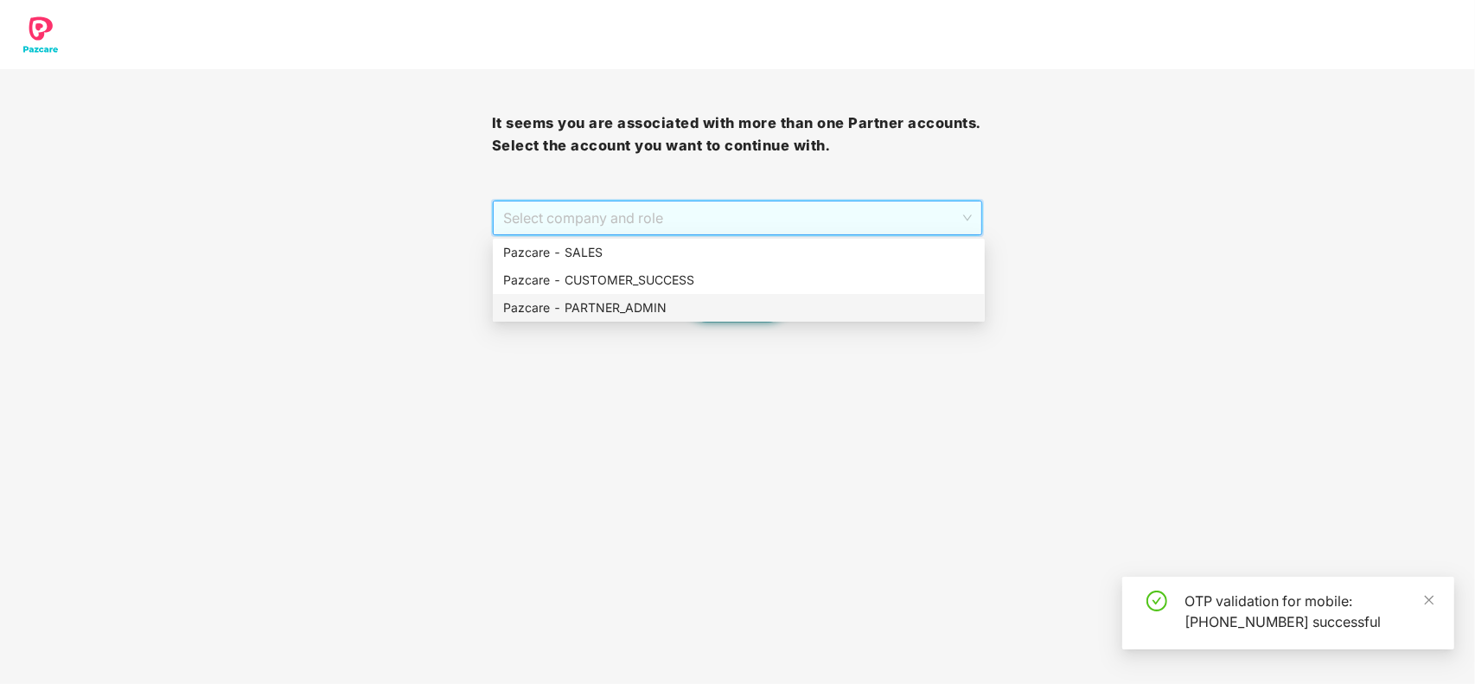 The width and height of the screenshot is (1475, 684). What do you see at coordinates (738, 280) in the screenshot?
I see `div: Pazcare - CUSTOMER_SUCCESS` at bounding box center [738, 280].